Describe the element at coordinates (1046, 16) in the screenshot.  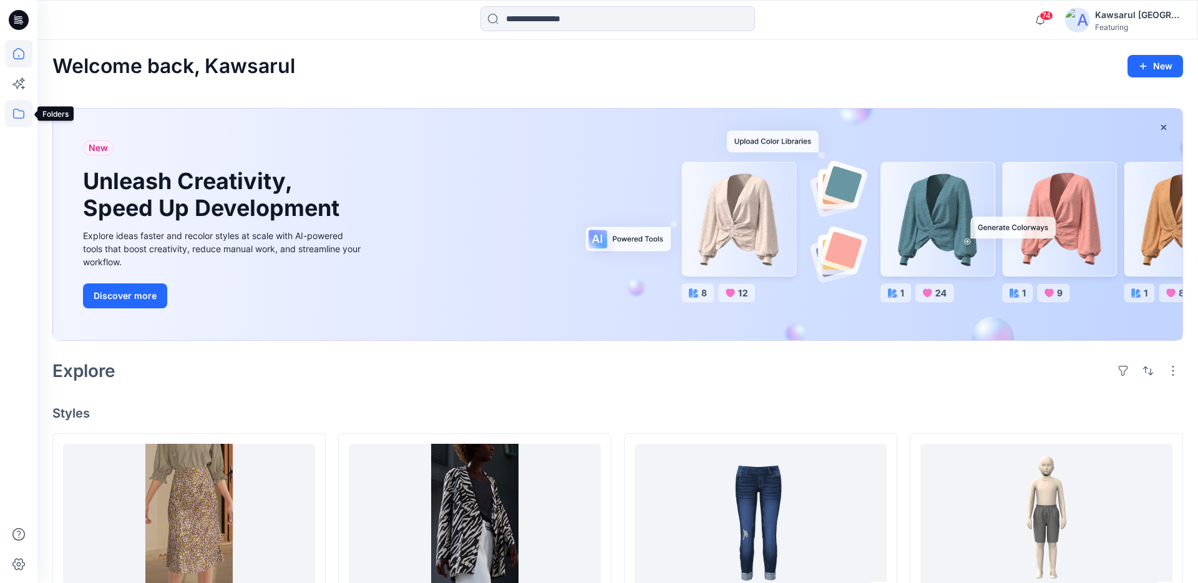
I see `span: 74` at that location.